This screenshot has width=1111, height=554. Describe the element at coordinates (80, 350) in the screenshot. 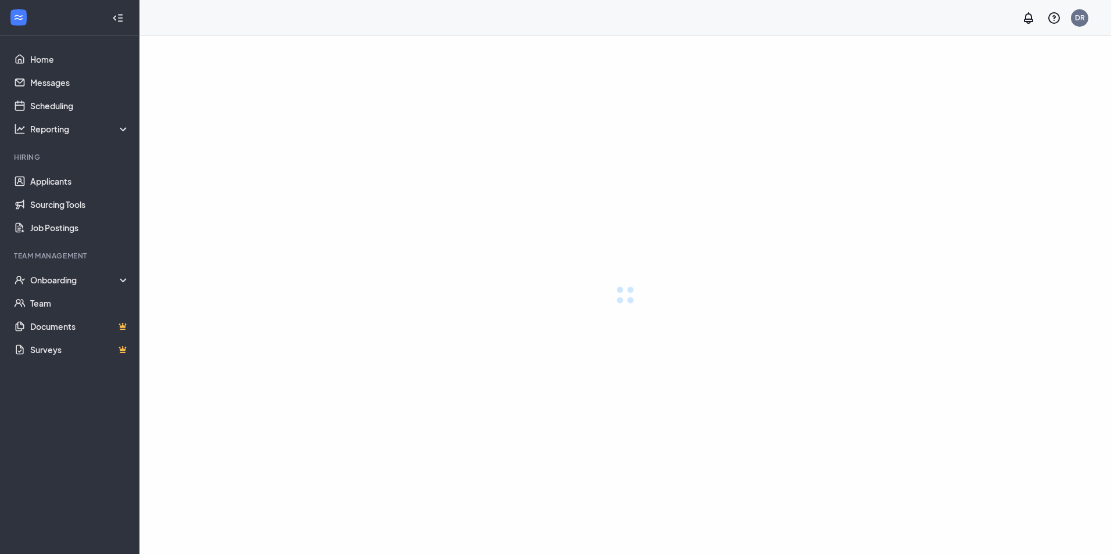

I see `a: SurveysCrown` at that location.